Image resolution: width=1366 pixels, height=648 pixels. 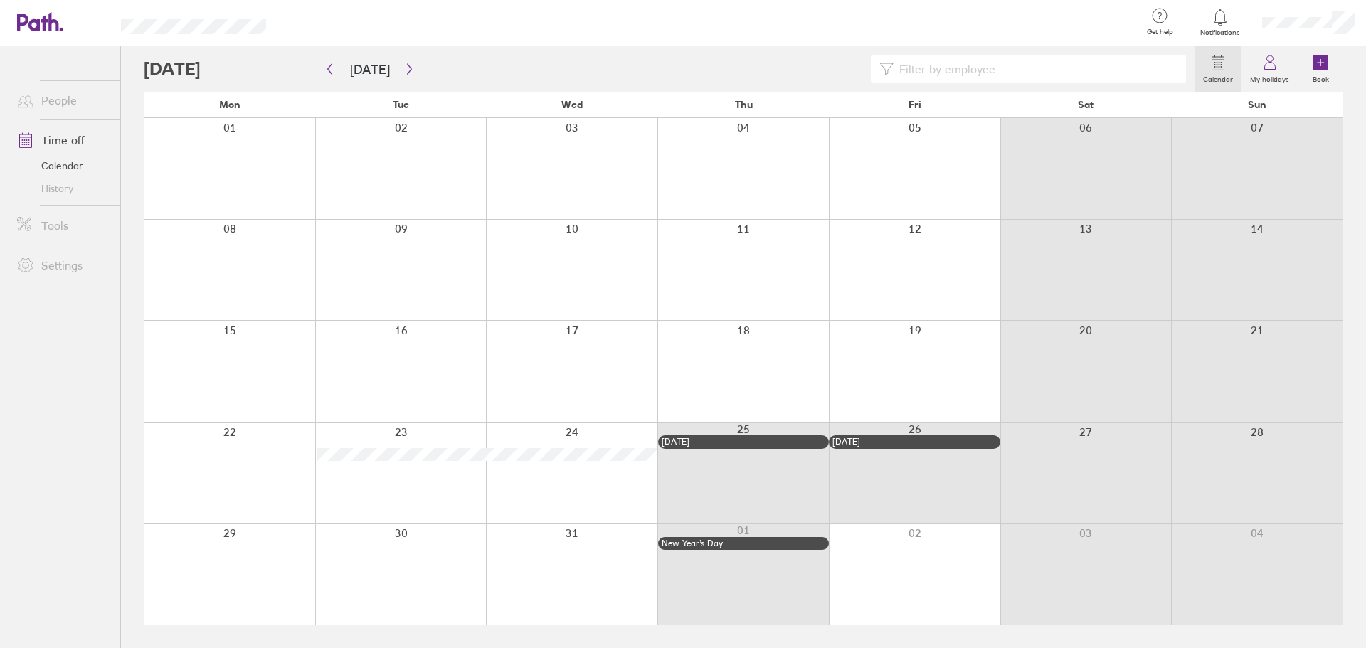 I want to click on a: My holidays, so click(x=1269, y=69).